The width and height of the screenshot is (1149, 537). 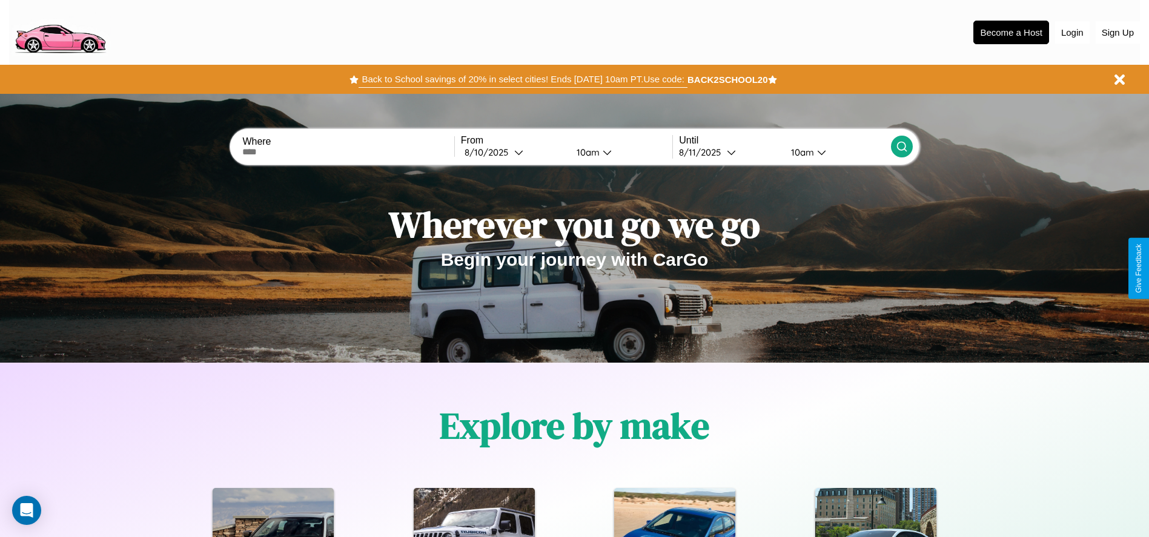 What do you see at coordinates (27, 510) in the screenshot?
I see `div: Open Intercom Messenger` at bounding box center [27, 510].